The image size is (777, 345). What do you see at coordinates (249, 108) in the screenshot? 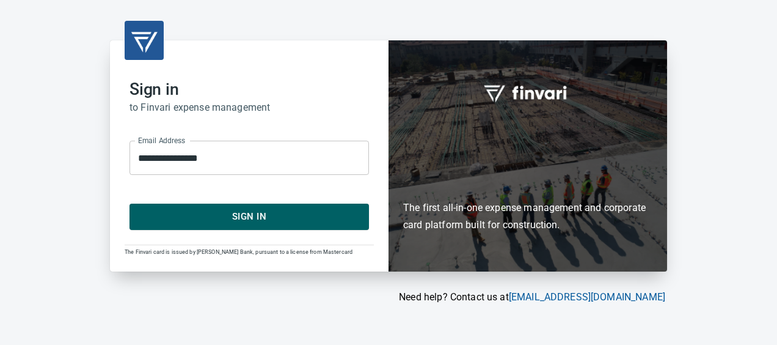
I see `h6: to Finvari expense management` at bounding box center [249, 108].